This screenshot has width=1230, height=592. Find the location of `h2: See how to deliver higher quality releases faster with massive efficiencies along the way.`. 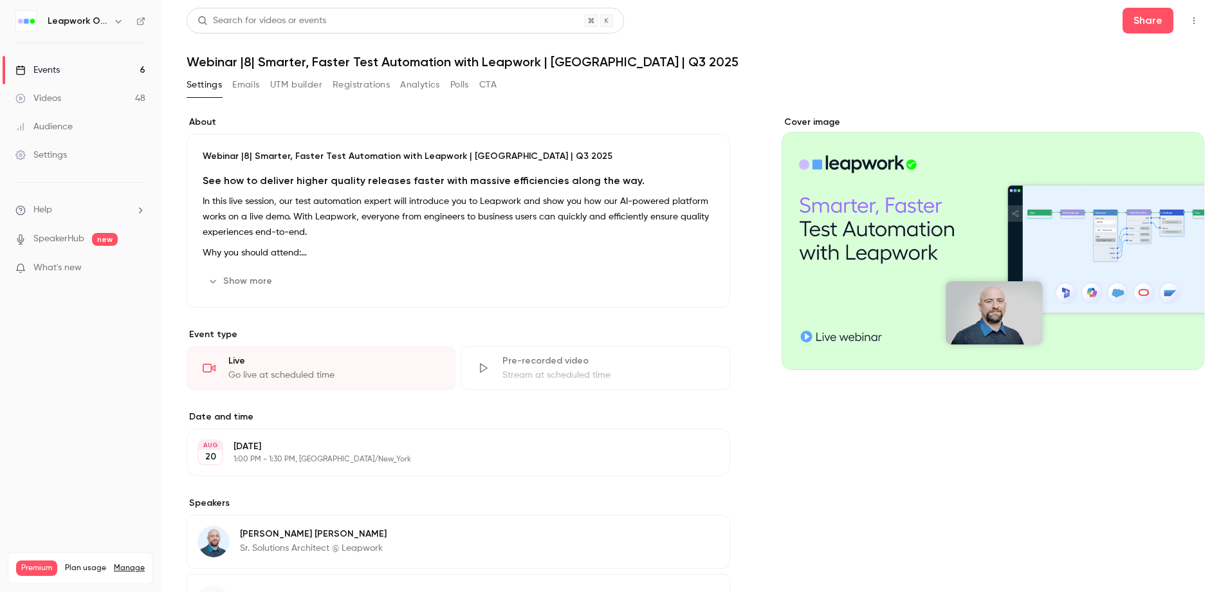

h2: See how to deliver higher quality releases faster with massive efficiencies along the way. is located at coordinates (458, 181).